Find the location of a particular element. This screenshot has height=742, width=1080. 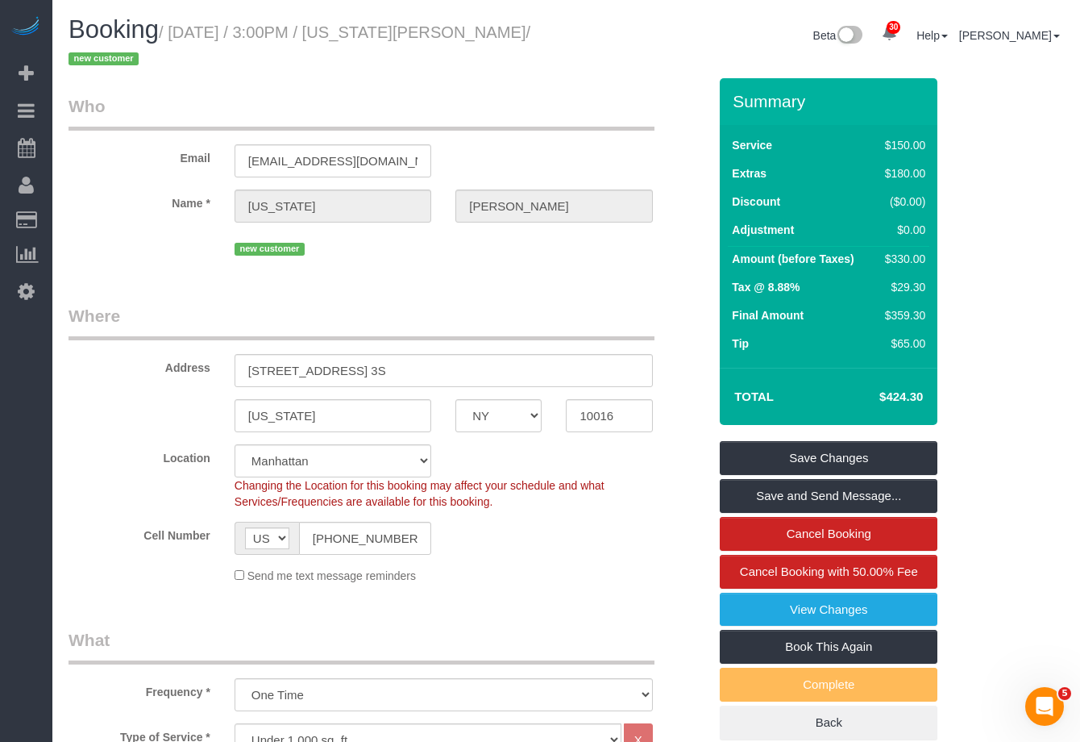

img: New interface is located at coordinates (849, 36).